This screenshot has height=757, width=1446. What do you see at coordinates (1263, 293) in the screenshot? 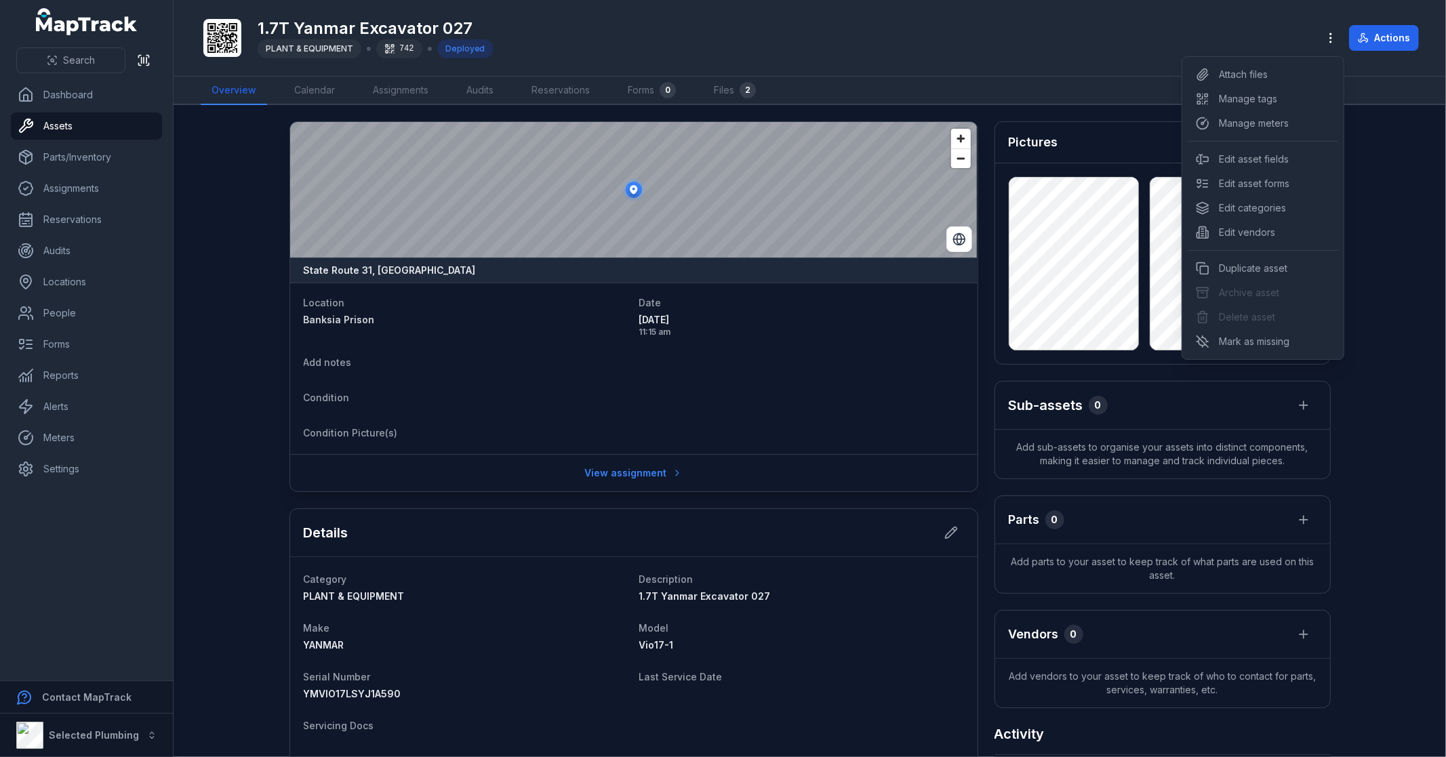
I see `div: Archive asset` at bounding box center [1263, 293].